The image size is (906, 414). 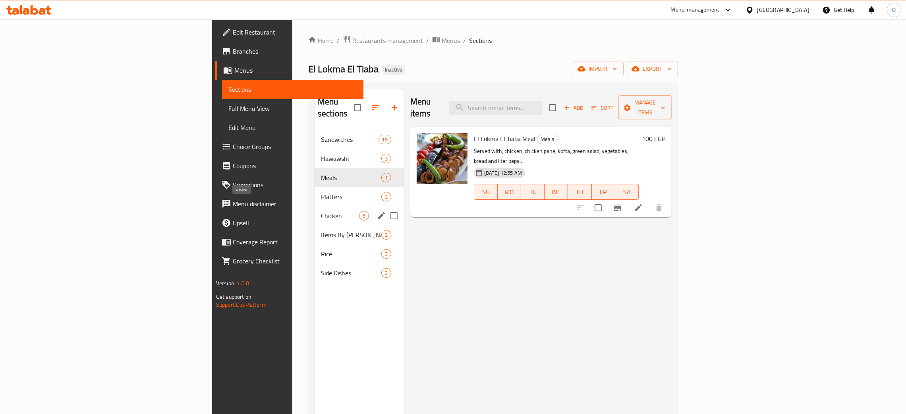 What do you see at coordinates (241, 305) in the screenshot?
I see `a: Support.OpsPlatform` at bounding box center [241, 305].